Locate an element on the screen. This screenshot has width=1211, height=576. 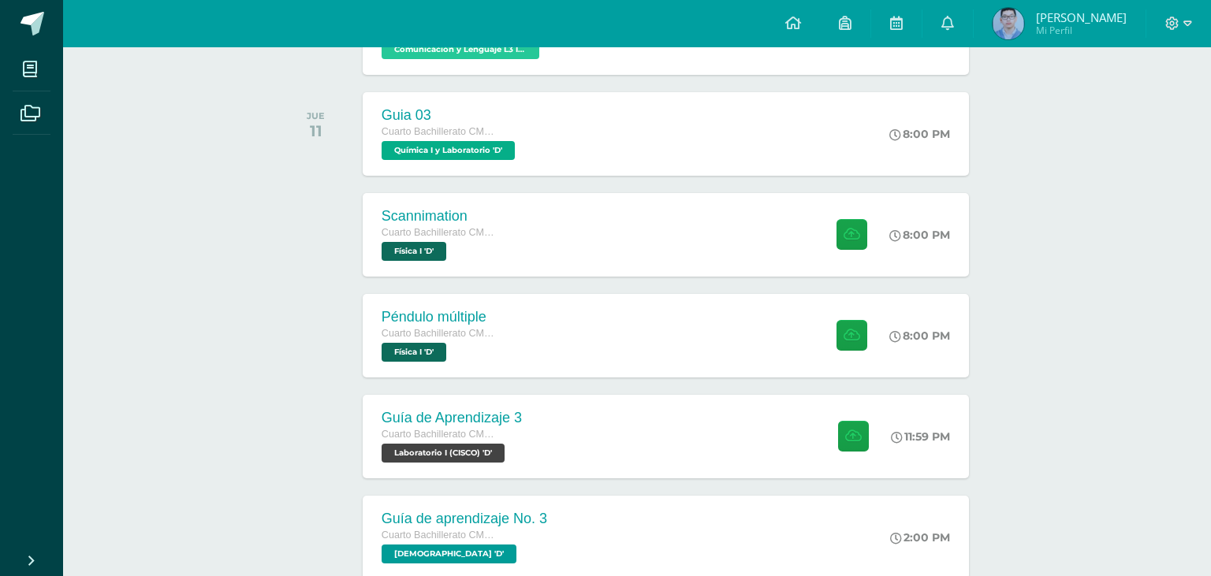
span: Comunicación y Lenguaje L3 Inglés 'D' is located at coordinates (460, 50).